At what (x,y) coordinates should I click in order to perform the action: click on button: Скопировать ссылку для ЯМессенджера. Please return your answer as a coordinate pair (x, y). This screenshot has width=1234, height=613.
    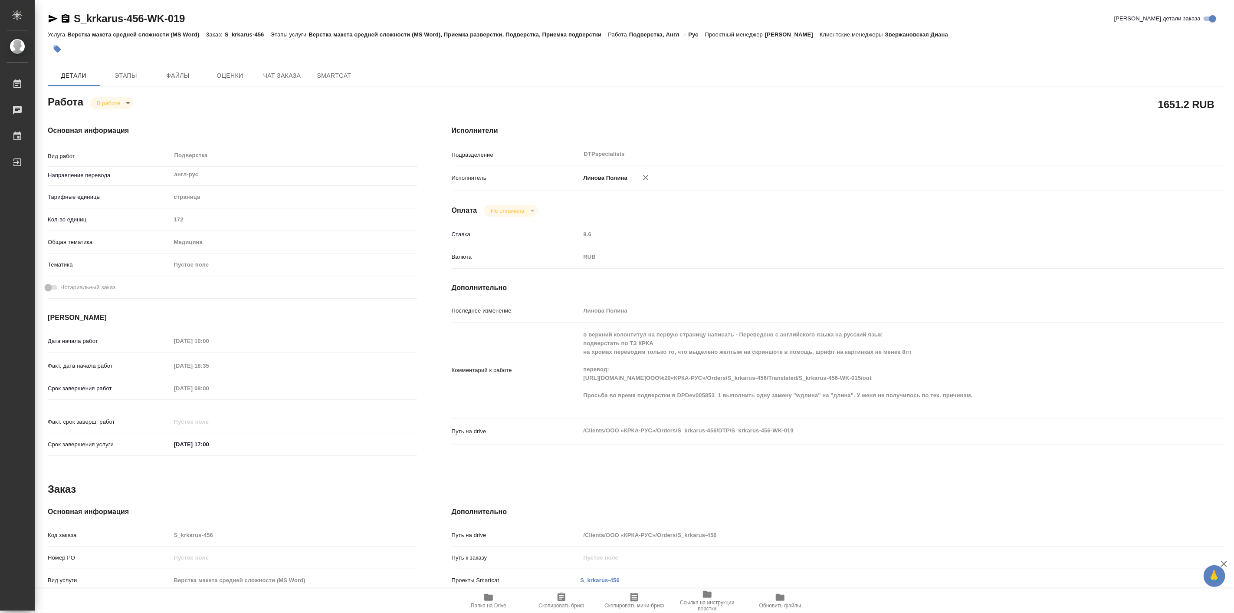
    Looking at the image, I should click on (53, 19).